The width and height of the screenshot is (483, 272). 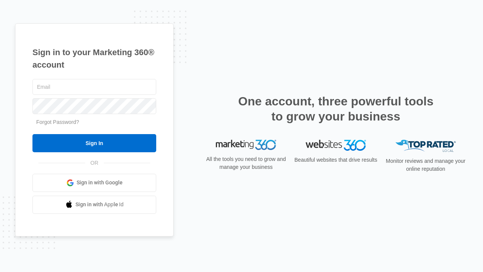 I want to click on input: Sign In, so click(x=94, y=143).